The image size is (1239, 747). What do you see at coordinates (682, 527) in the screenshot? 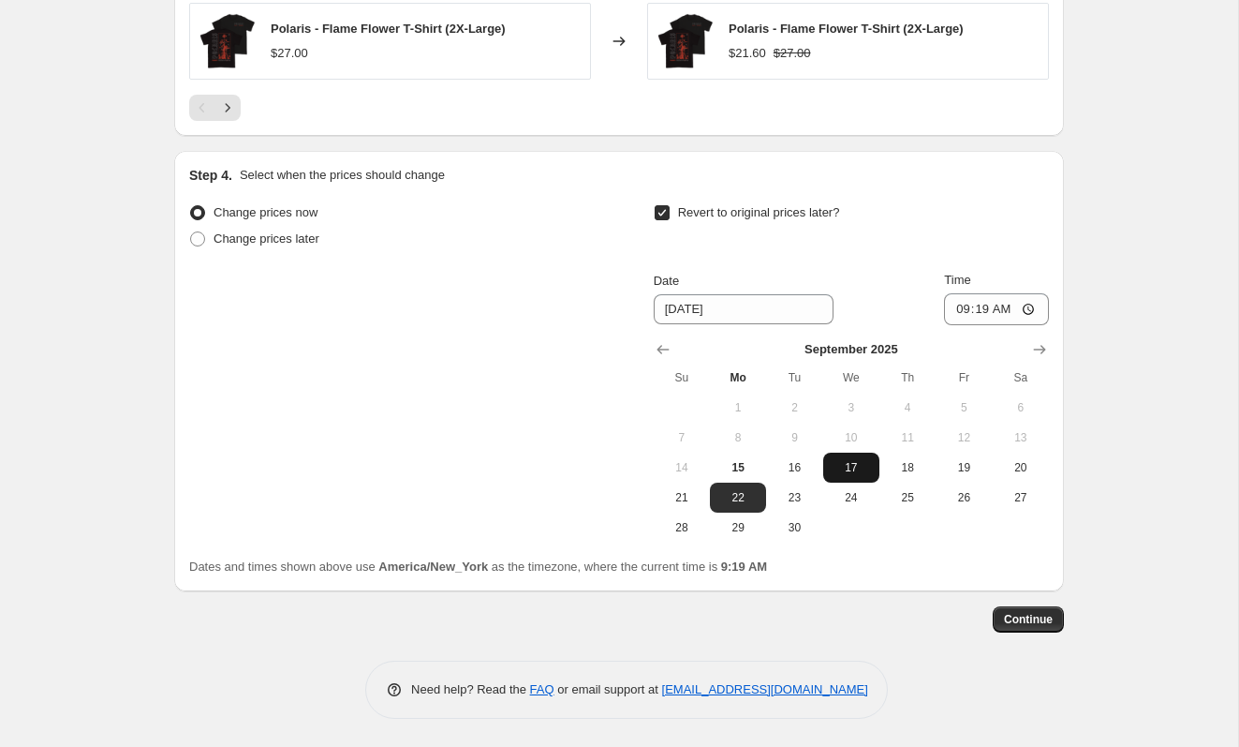
I see `span: 28` at bounding box center [682, 527].